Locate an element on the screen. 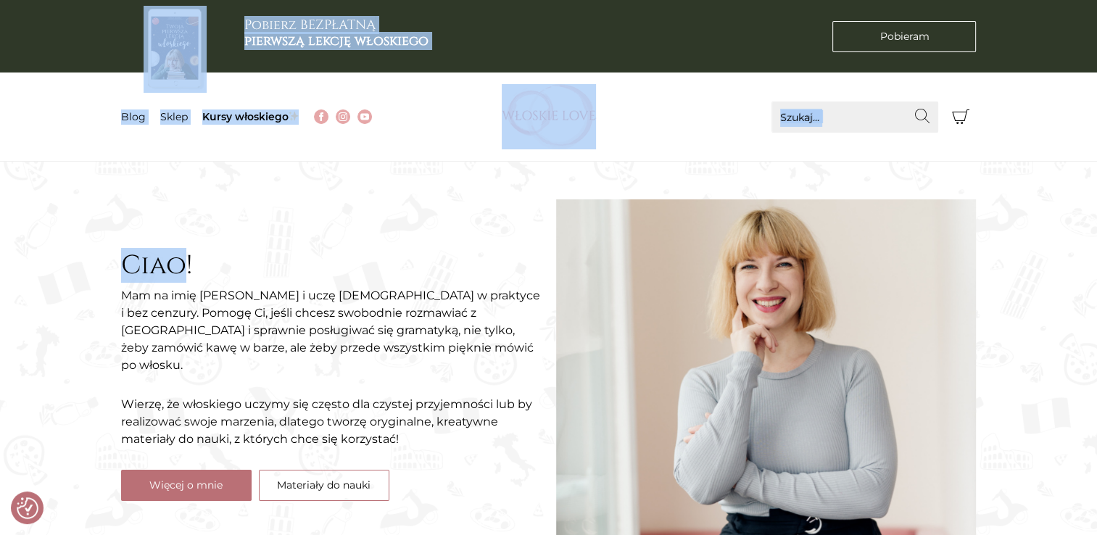 The image size is (1097, 535). input: Szukaj... is located at coordinates (855, 117).